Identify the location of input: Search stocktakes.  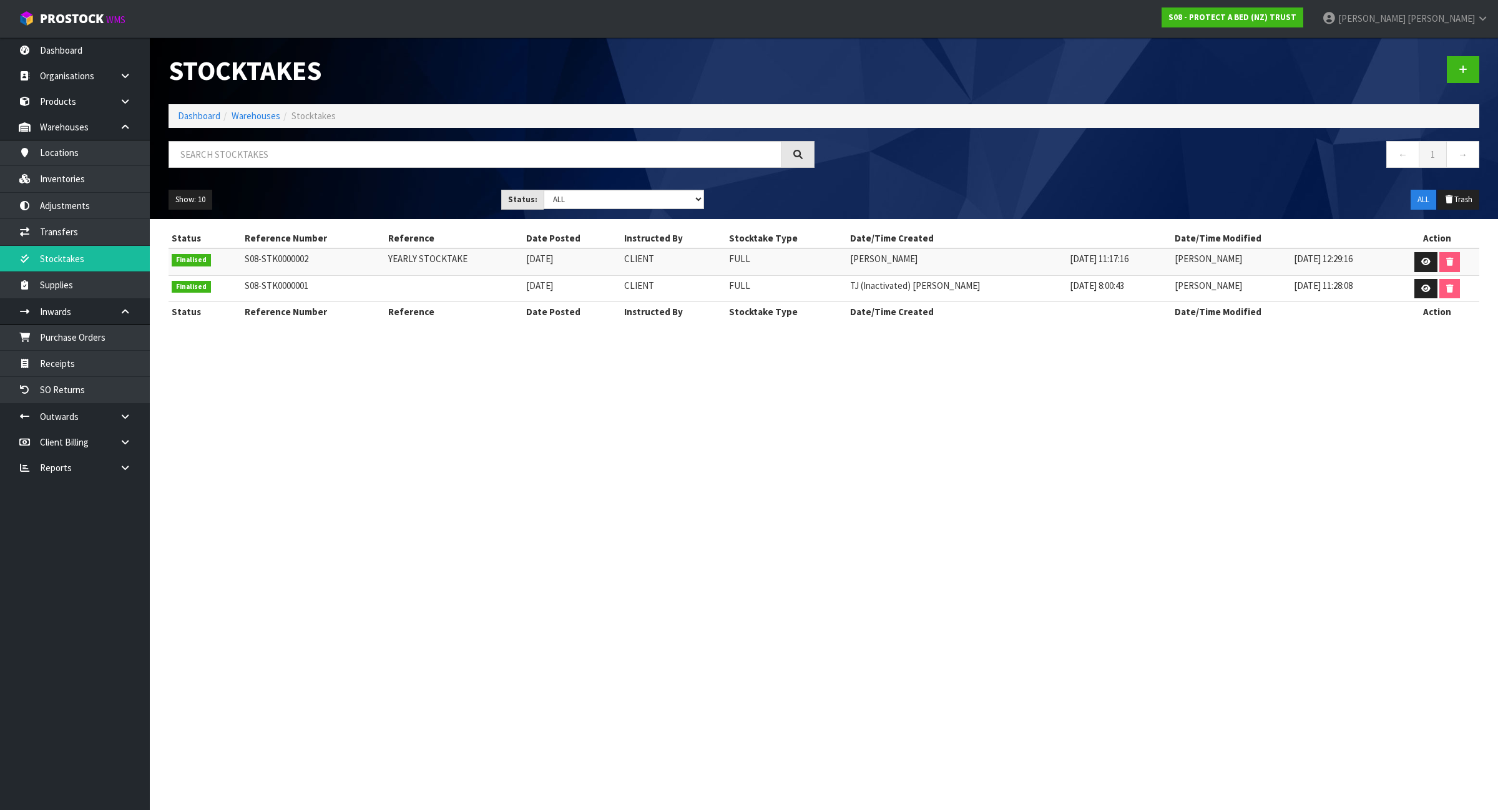
(475, 154).